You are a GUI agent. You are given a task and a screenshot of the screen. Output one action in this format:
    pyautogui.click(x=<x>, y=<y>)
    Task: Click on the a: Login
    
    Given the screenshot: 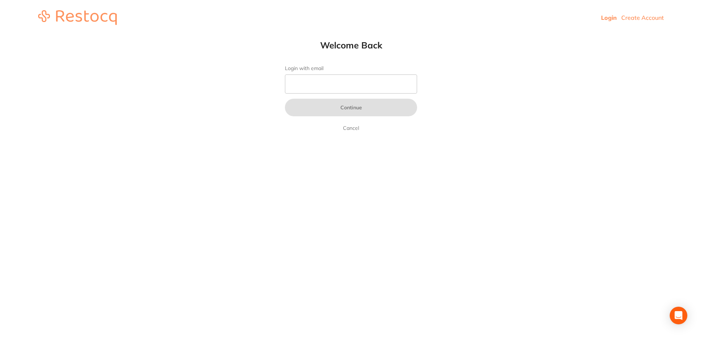 What is the action you would take?
    pyautogui.click(x=609, y=18)
    